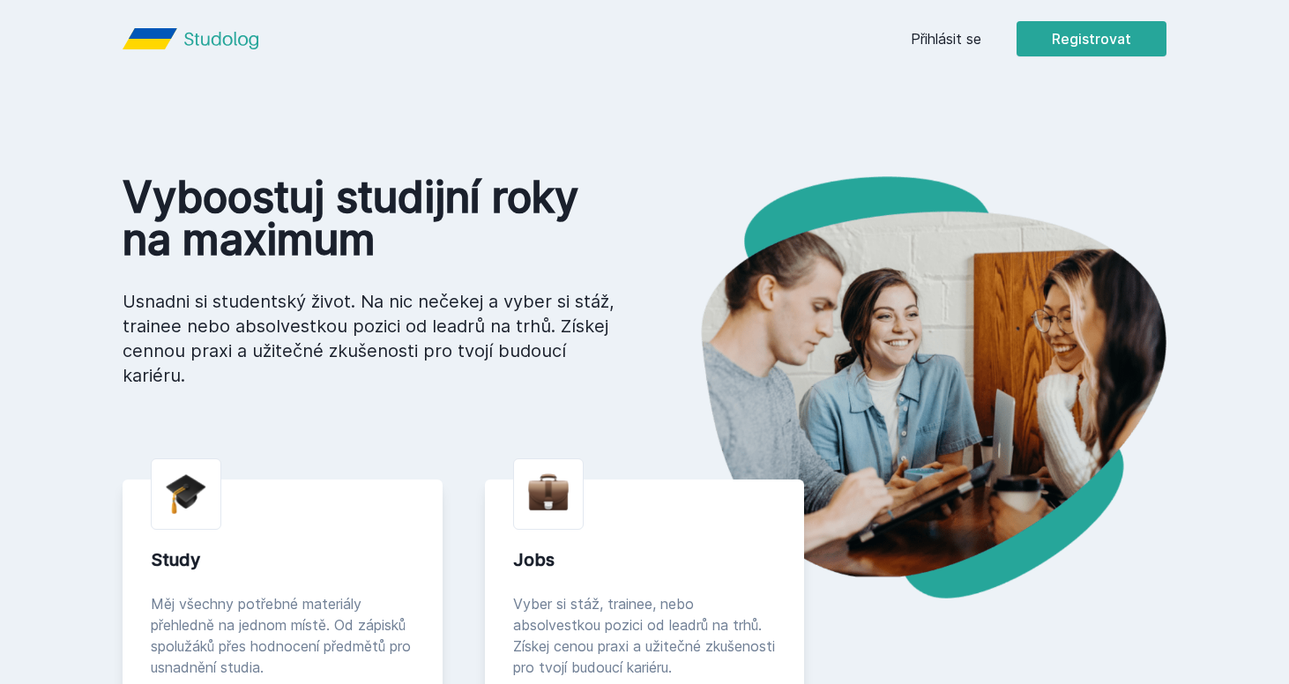 The height and width of the screenshot is (684, 1289). What do you see at coordinates (1091, 39) in the screenshot?
I see `button: Registrovat` at bounding box center [1091, 39].